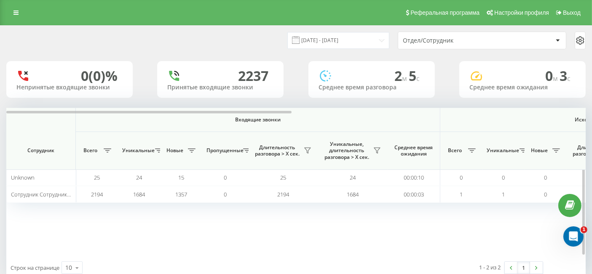  What do you see at coordinates (253, 76) in the screenshot?
I see `div: 2237` at bounding box center [253, 76].